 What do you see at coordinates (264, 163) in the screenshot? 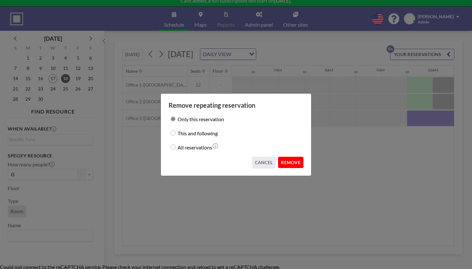
I see `button: CANCEL` at bounding box center [264, 163].